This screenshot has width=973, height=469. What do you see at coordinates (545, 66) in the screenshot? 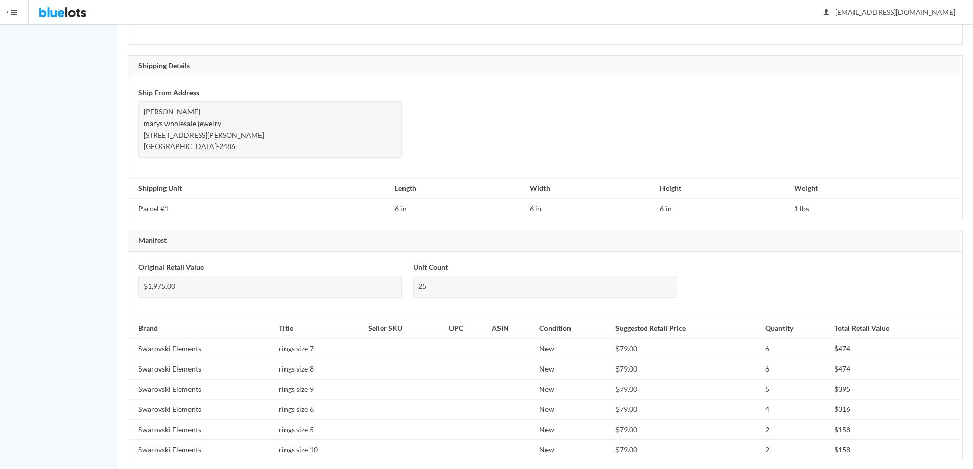
I see `div: Shipping Details` at bounding box center [545, 66].